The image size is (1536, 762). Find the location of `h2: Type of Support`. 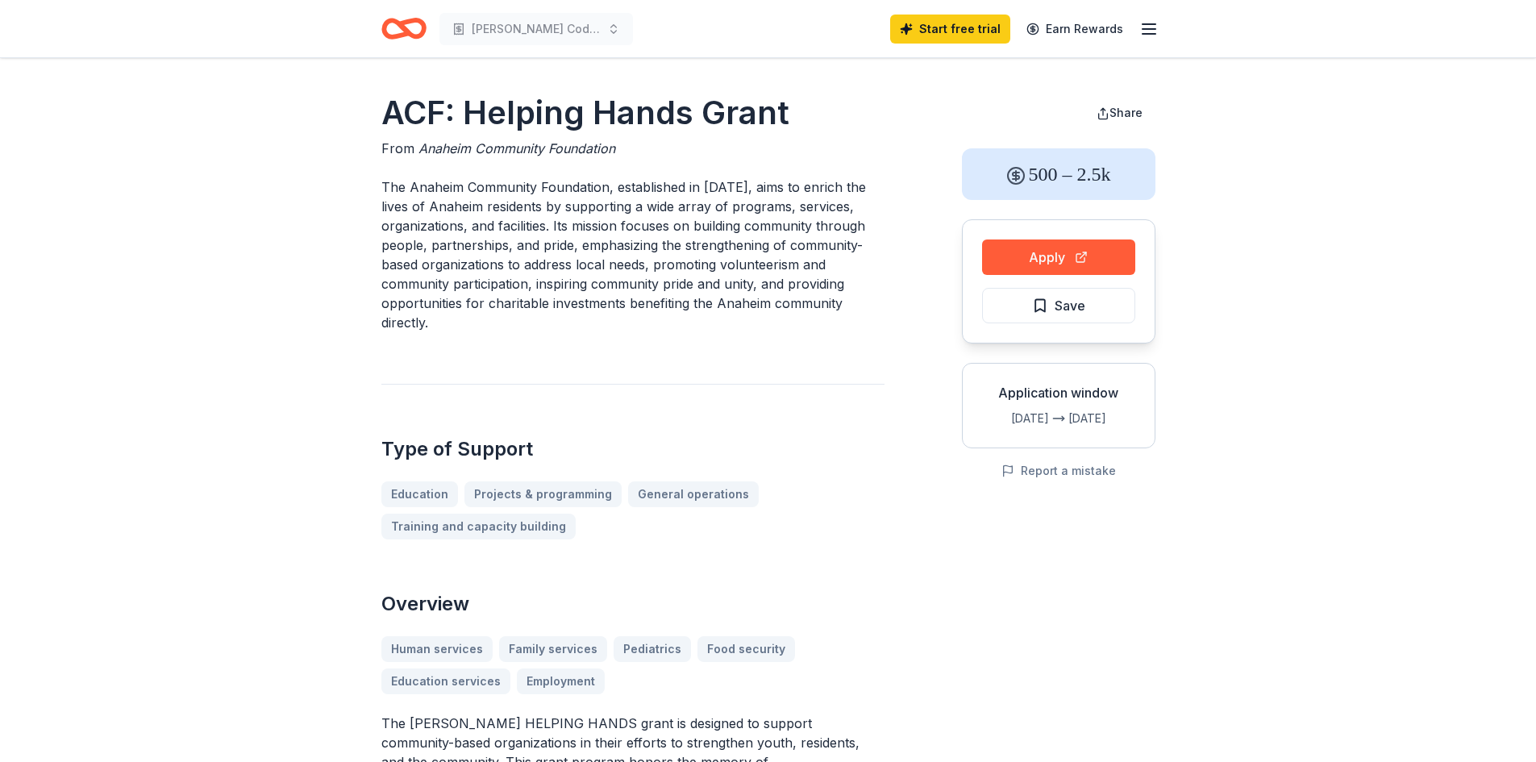

h2: Type of Support is located at coordinates (633, 449).